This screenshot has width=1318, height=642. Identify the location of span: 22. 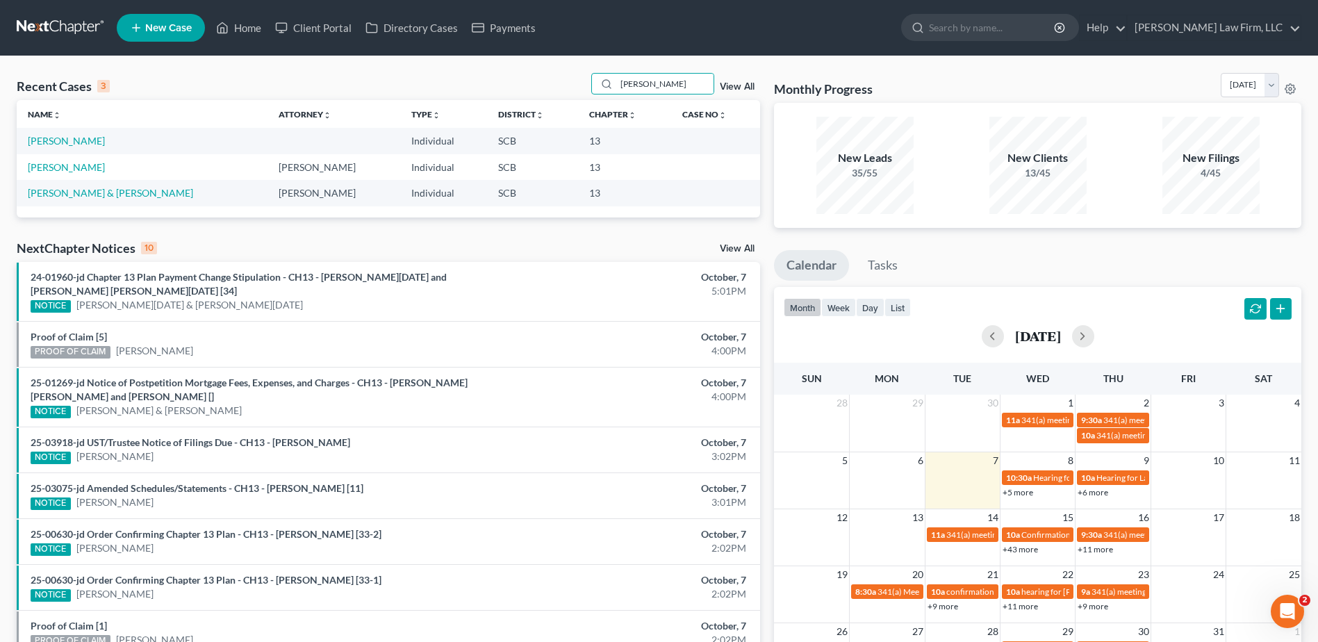
(1068, 575).